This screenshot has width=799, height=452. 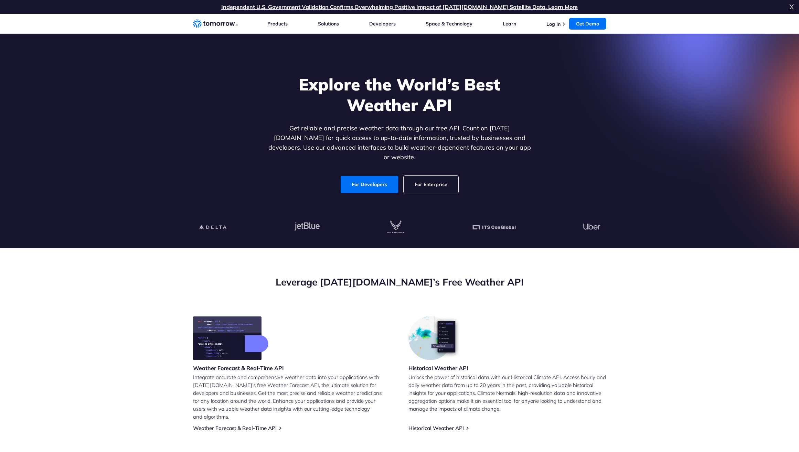 What do you see at coordinates (215, 24) in the screenshot?
I see `a: Home link` at bounding box center [215, 24].